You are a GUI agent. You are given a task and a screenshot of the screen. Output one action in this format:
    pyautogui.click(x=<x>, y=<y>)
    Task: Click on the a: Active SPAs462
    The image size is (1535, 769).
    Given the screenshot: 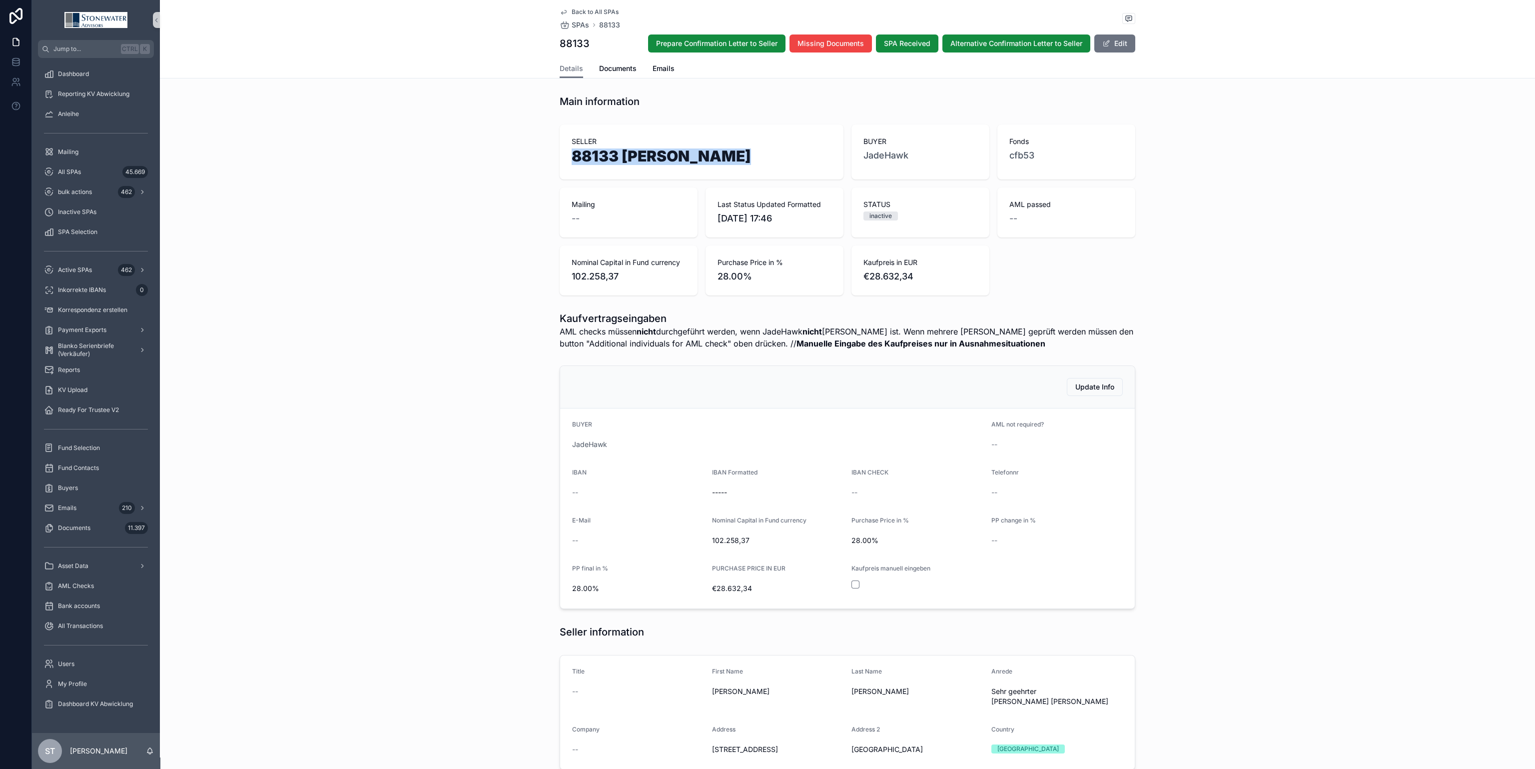 What is the action you would take?
    pyautogui.click(x=96, y=270)
    